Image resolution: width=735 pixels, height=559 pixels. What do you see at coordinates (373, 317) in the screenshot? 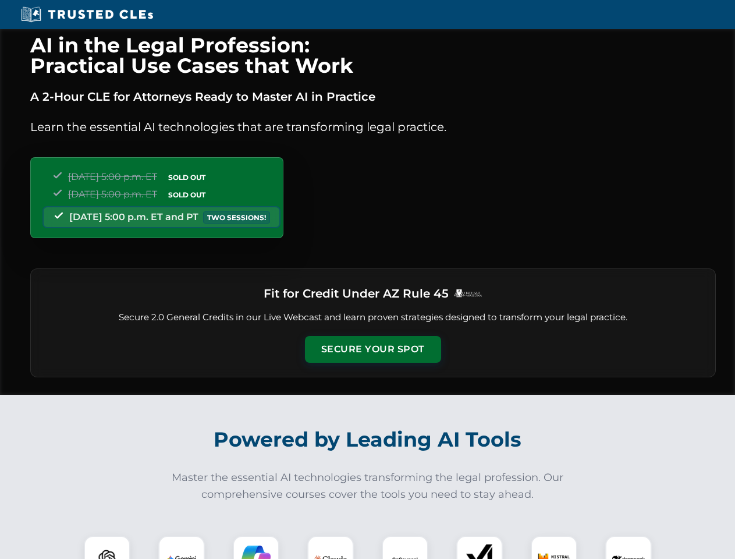
I see `p: Secure 2.0 General Credits in our Live Webcast and learn proven strategies designed to transform ...` at bounding box center [373, 317].